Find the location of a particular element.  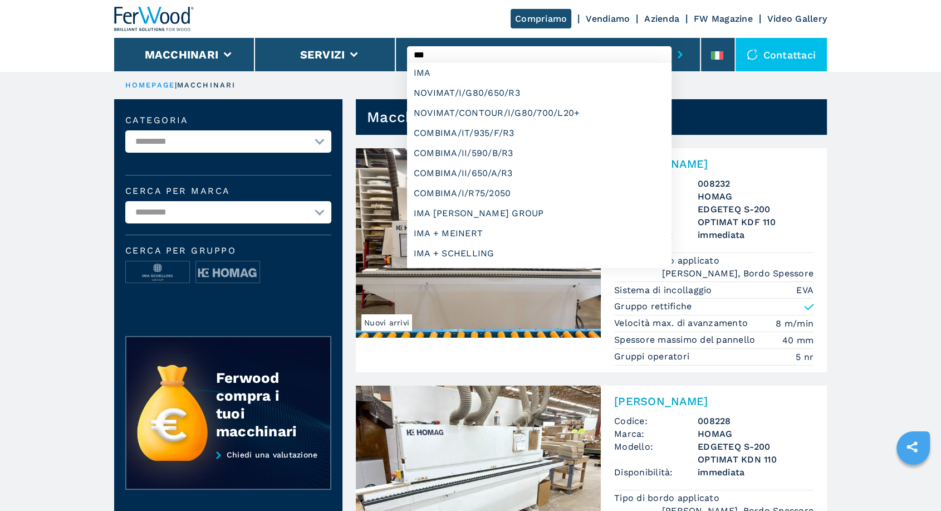

div: IMA + SCHELLING is located at coordinates (539, 253).